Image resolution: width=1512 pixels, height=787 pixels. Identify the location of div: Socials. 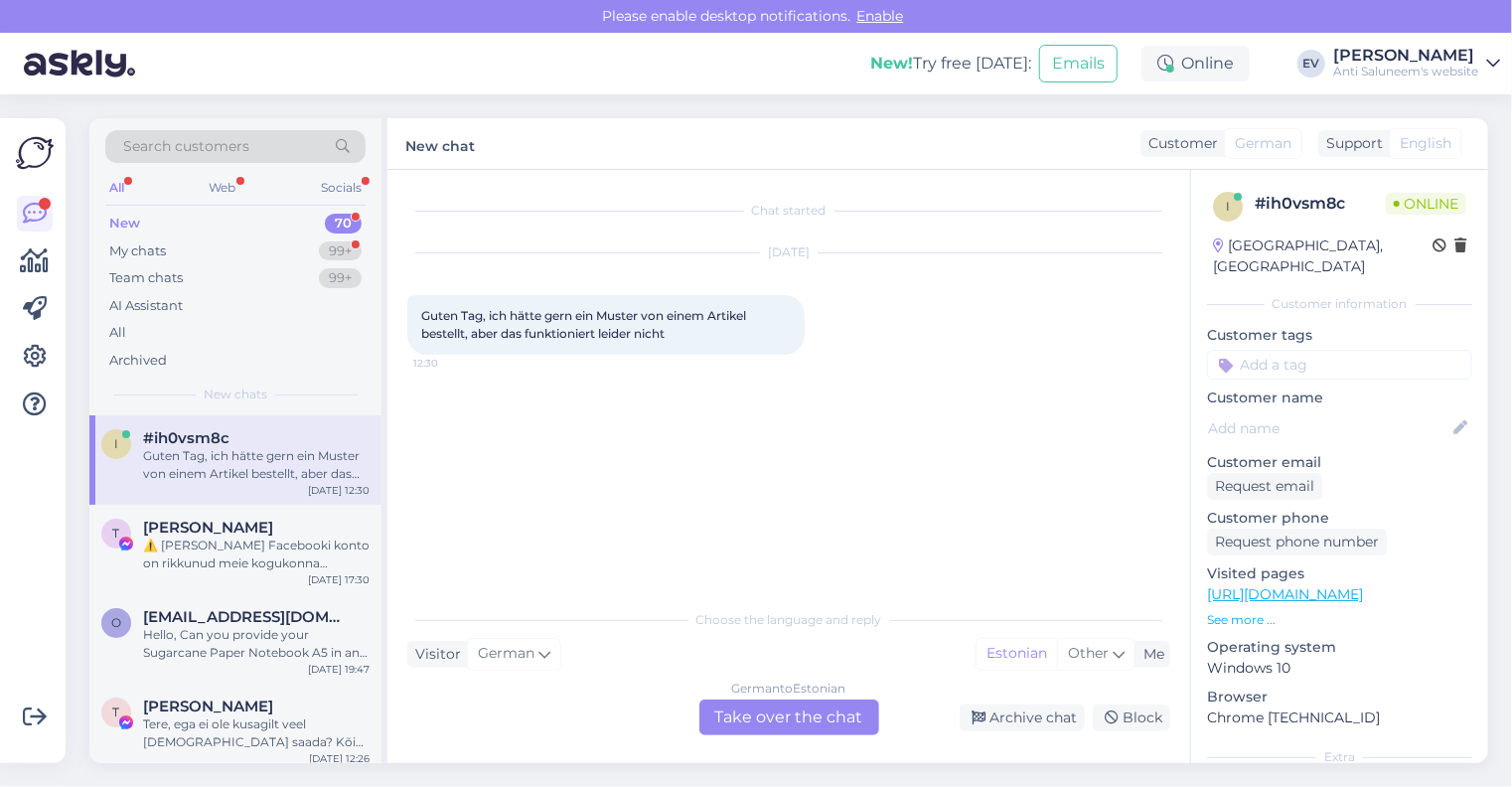
(341, 187).